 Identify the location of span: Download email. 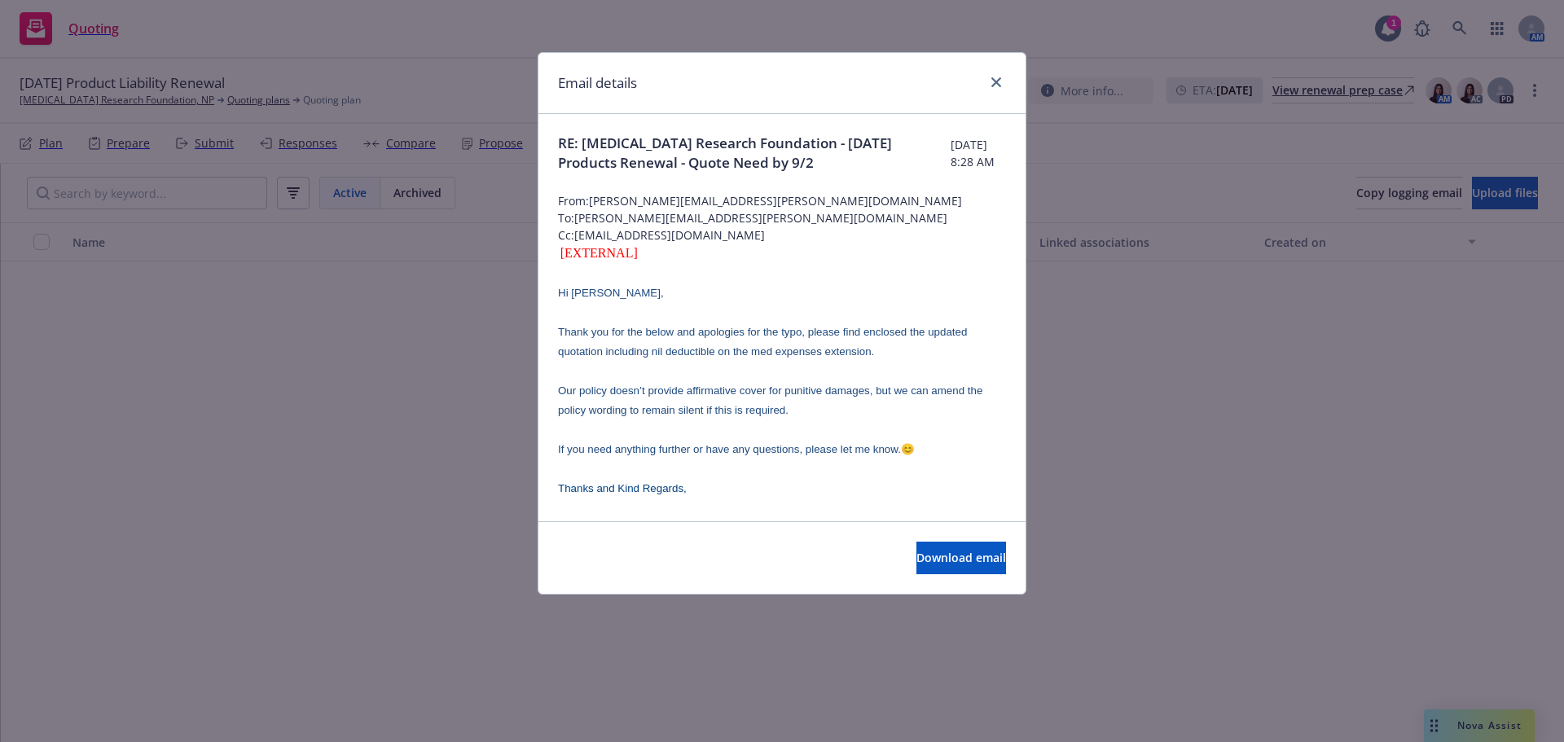
(961, 557).